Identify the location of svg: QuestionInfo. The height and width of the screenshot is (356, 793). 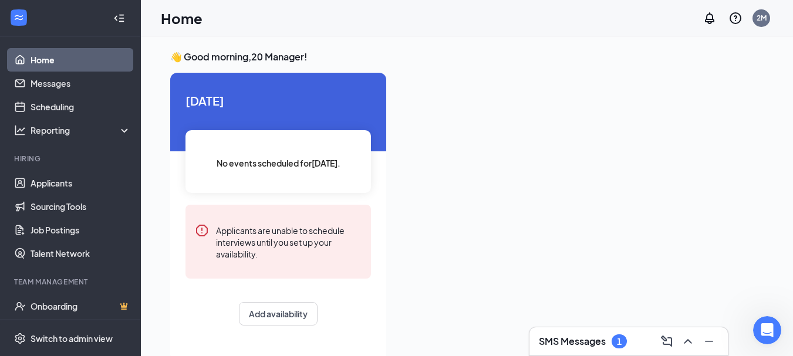
(735, 18).